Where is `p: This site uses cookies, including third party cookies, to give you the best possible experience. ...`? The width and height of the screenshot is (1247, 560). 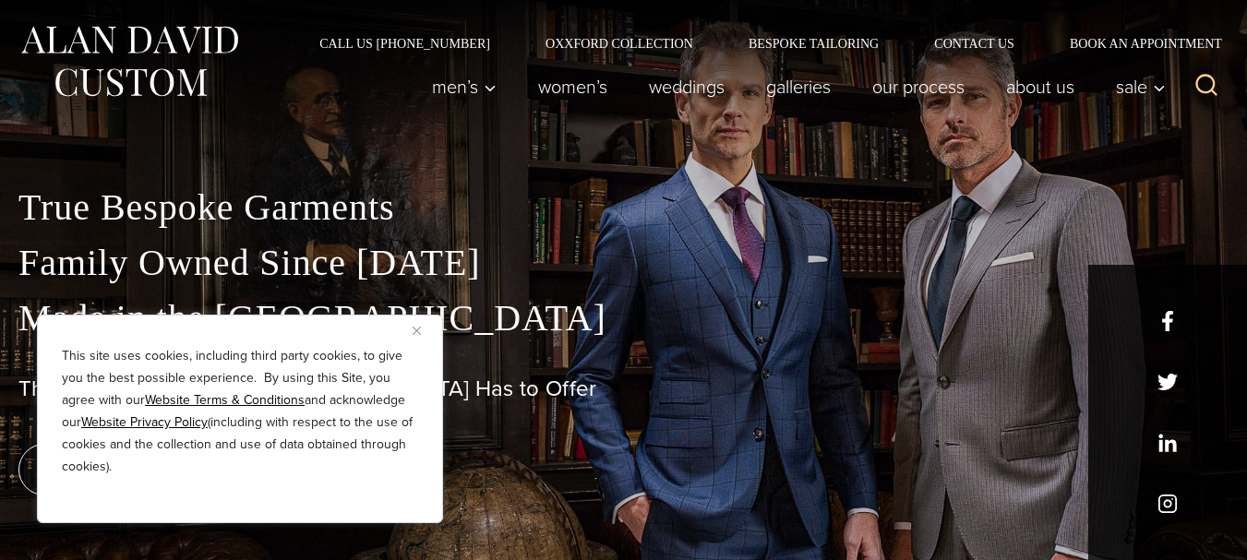
p: This site uses cookies, including third party cookies, to give you the best possible experience. ... is located at coordinates (240, 412).